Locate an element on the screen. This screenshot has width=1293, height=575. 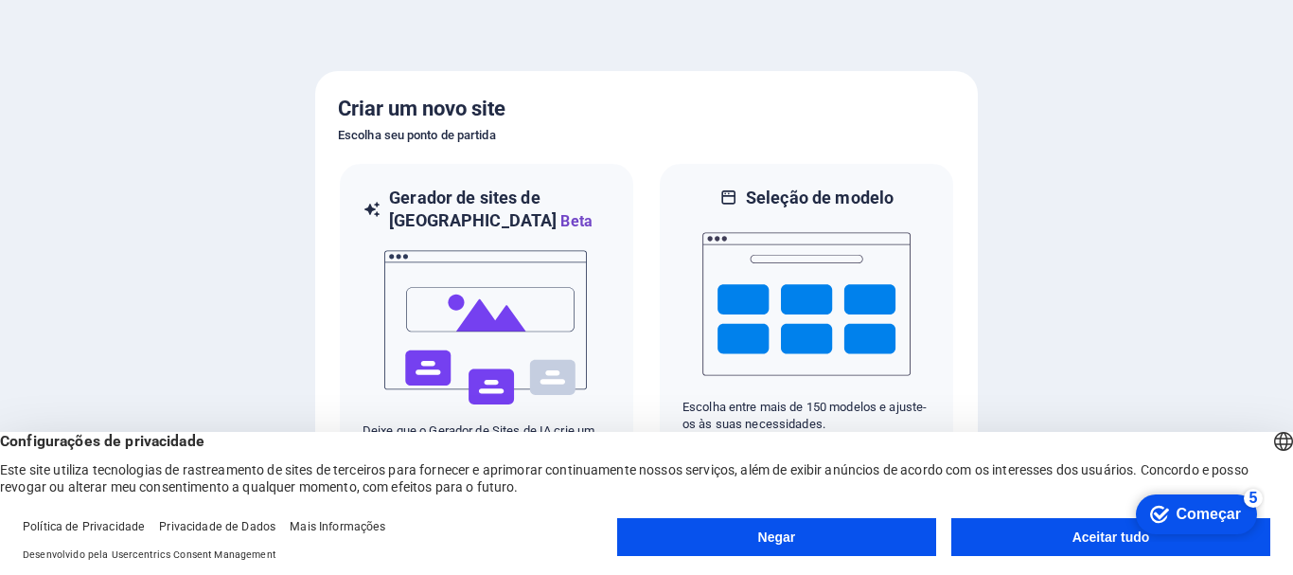
font: Criar um novo site is located at coordinates (421, 108).